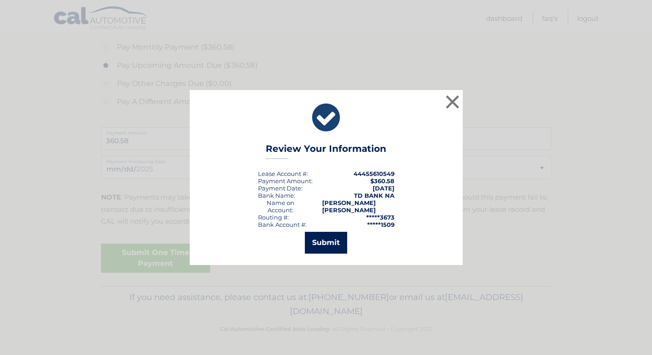 This screenshot has height=355, width=652. I want to click on div: Payment Amount:, so click(285, 181).